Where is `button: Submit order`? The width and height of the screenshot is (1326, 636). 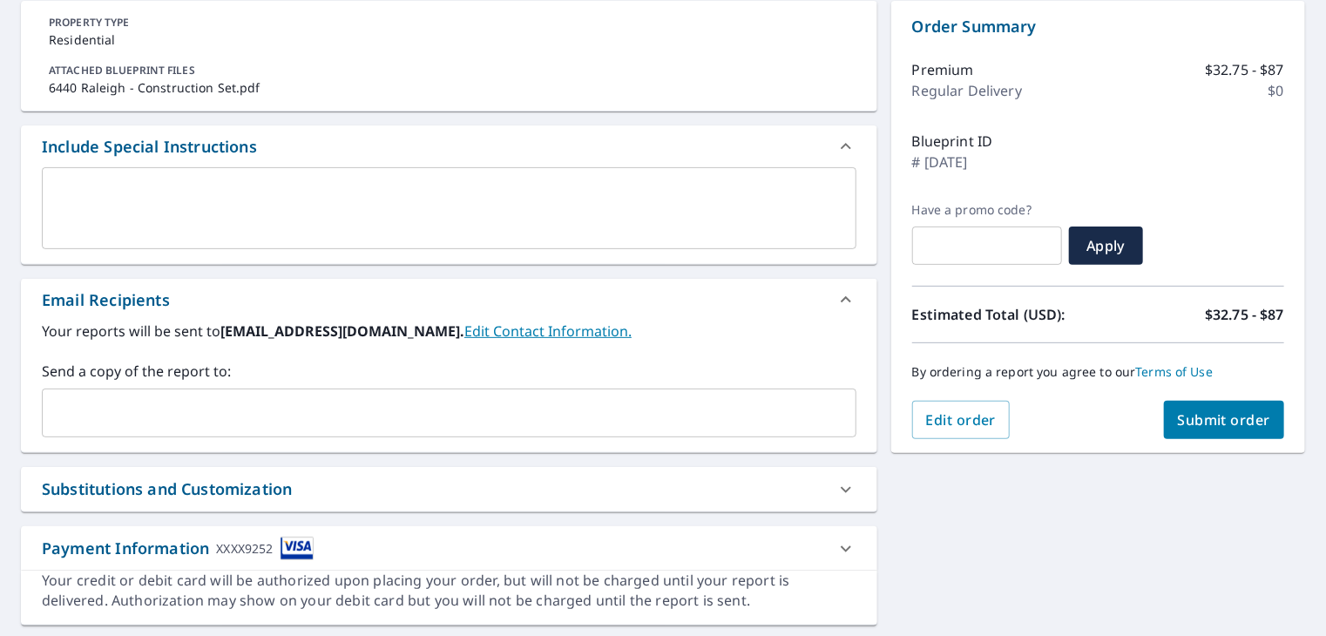 button: Submit order is located at coordinates (1224, 420).